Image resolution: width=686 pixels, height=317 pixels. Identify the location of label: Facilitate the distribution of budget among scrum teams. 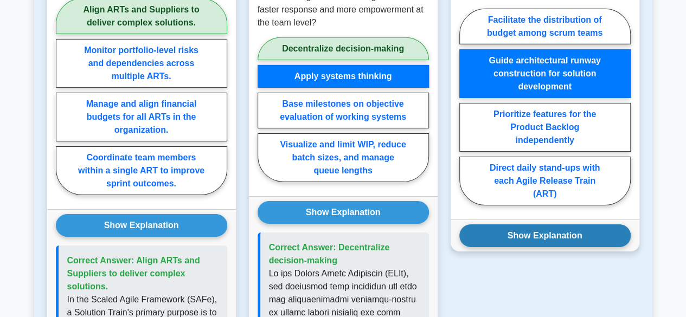
(545, 27).